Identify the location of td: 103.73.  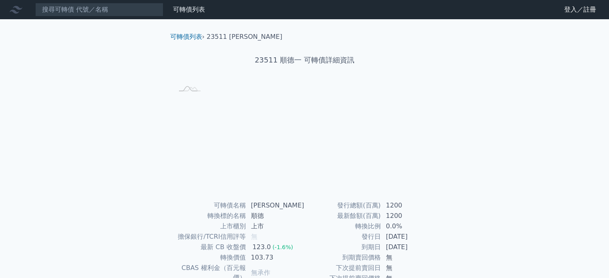
(275, 257).